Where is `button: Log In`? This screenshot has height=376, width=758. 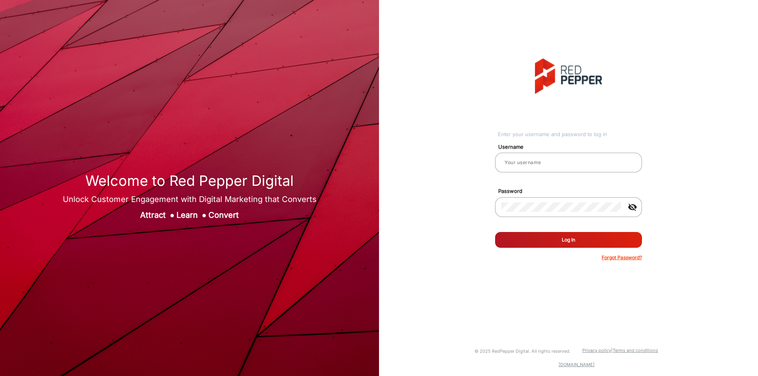
button: Log In is located at coordinates (568, 240).